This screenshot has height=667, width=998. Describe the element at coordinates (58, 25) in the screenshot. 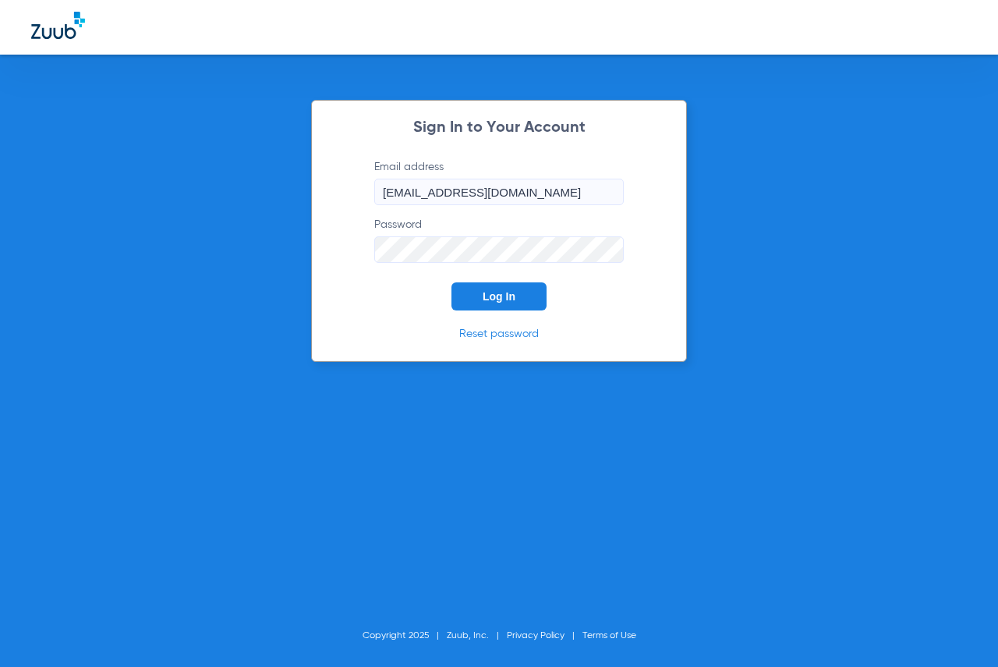

I see `img: Zuub Logo` at that location.